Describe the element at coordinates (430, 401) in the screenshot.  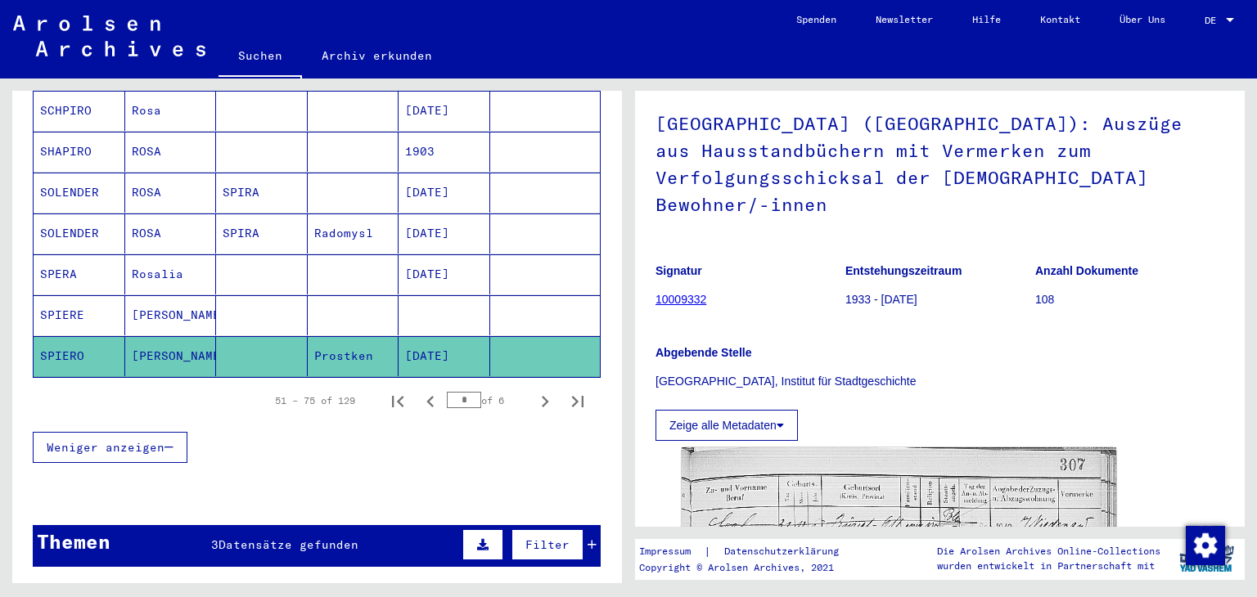
I see `button: Previous page` at that location.